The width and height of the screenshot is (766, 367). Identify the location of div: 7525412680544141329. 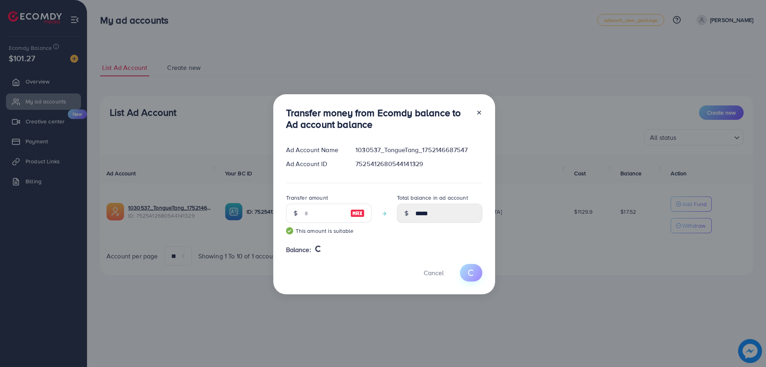
(419, 164).